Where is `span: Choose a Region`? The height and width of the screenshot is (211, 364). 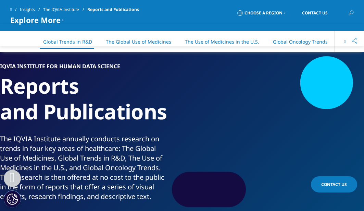 span: Choose a Region is located at coordinates (263, 13).